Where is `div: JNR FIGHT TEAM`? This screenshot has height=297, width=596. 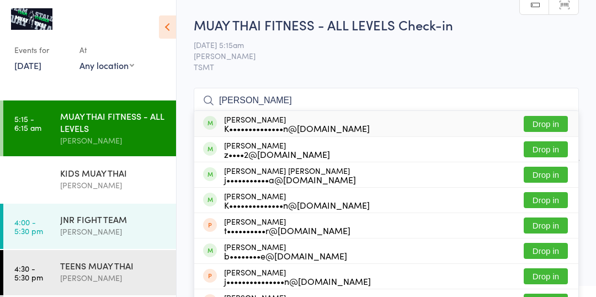
div: JNR FIGHT TEAM is located at coordinates (113, 219).